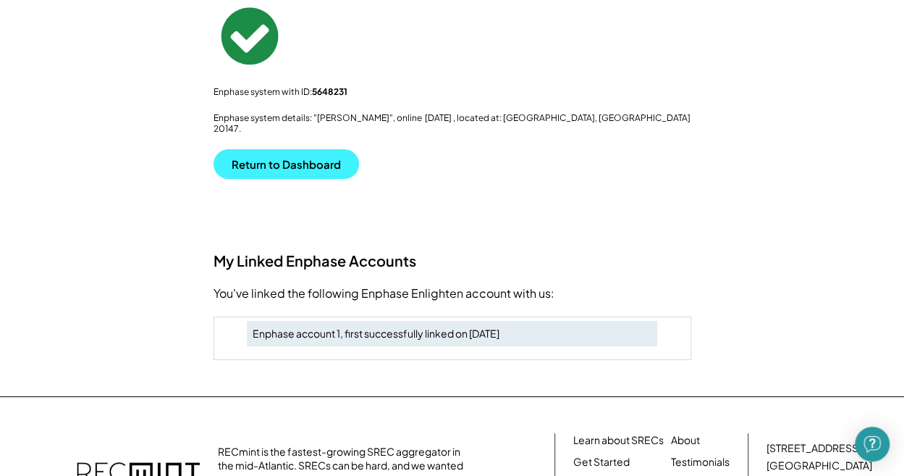 This screenshot has height=476, width=904. Describe the element at coordinates (618, 440) in the screenshot. I see `a: Learn about SRECs` at that location.